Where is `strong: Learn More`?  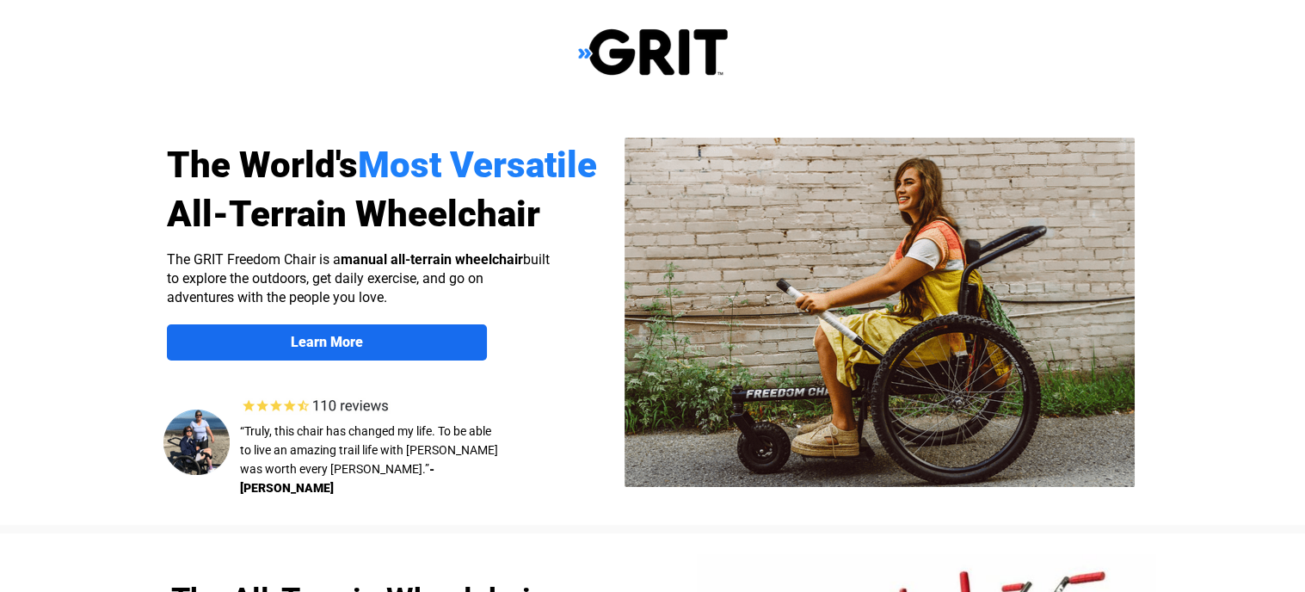 strong: Learn More is located at coordinates (327, 342).